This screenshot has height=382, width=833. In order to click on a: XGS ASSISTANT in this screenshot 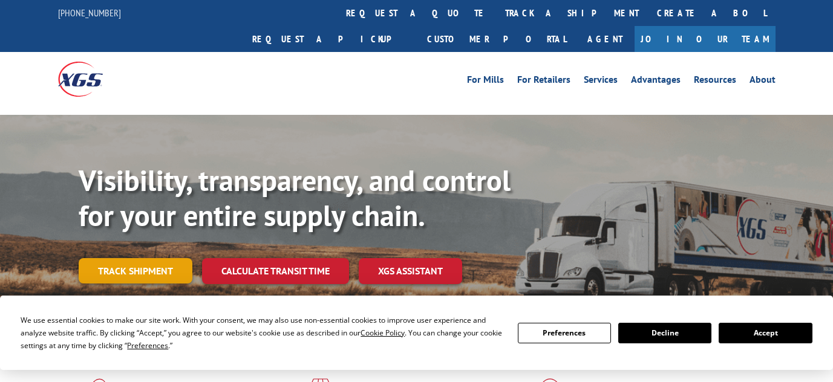, I will do `click(410, 271)`.